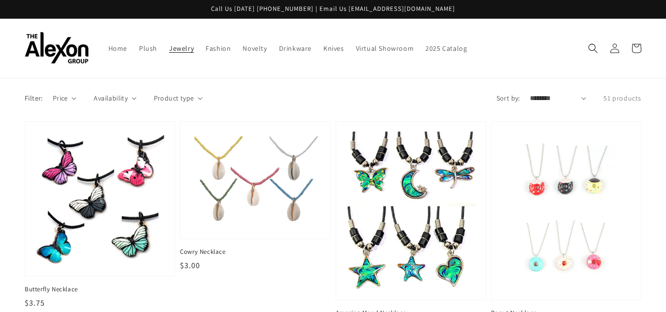 Image resolution: width=666 pixels, height=312 pixels. Describe the element at coordinates (174, 98) in the screenshot. I see `span: Product type` at that location.